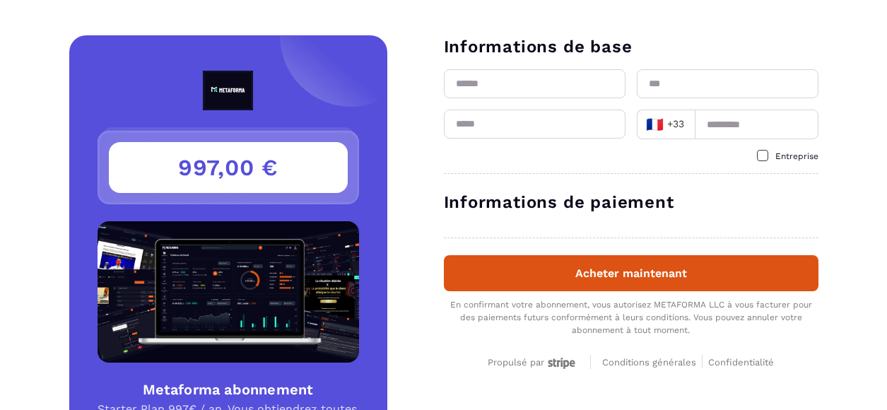  I want to click on span: Entreprise, so click(797, 156).